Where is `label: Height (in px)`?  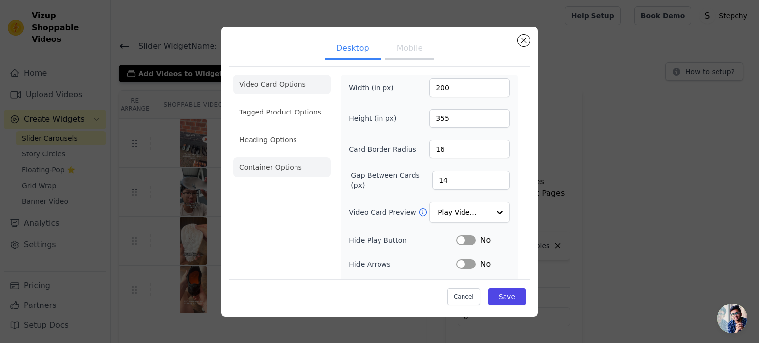 label: Height (in px) is located at coordinates (375, 119).